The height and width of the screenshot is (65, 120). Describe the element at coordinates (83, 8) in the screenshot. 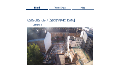

I see `span: Map` at that location.